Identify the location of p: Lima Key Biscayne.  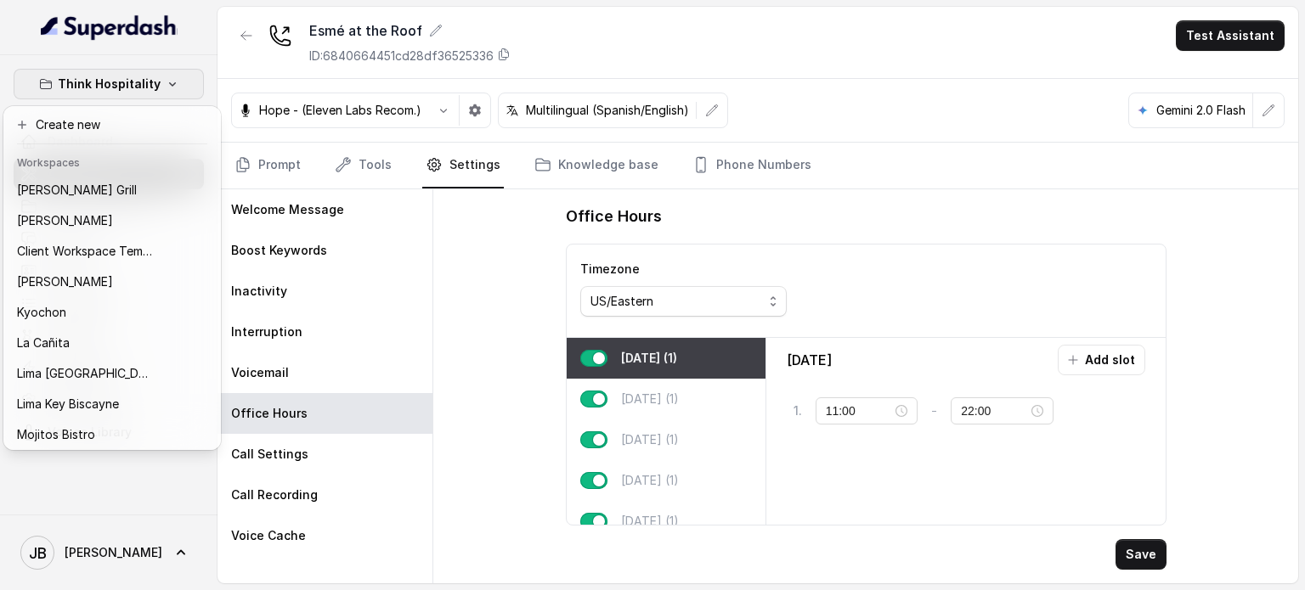
(68, 404).